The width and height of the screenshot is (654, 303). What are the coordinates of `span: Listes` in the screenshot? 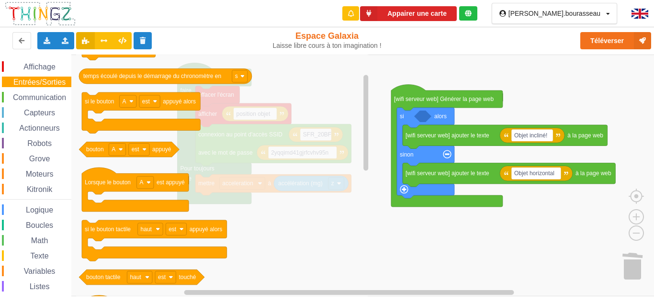 It's located at (40, 286).